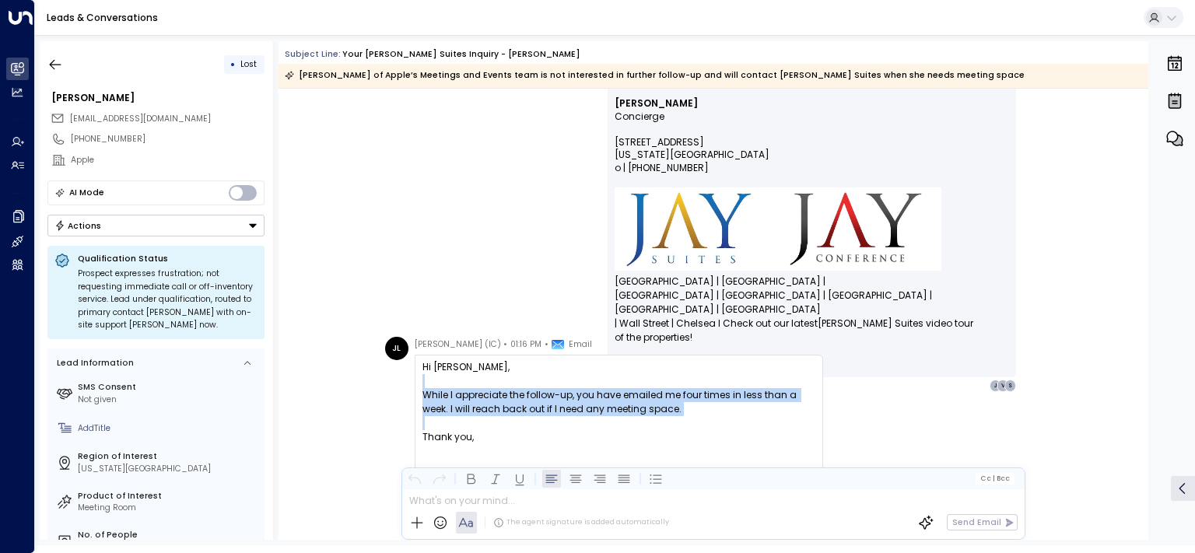 The height and width of the screenshot is (553, 1195). Describe the element at coordinates (140, 119) in the screenshot. I see `span: jen_lehman@apple.com` at that location.